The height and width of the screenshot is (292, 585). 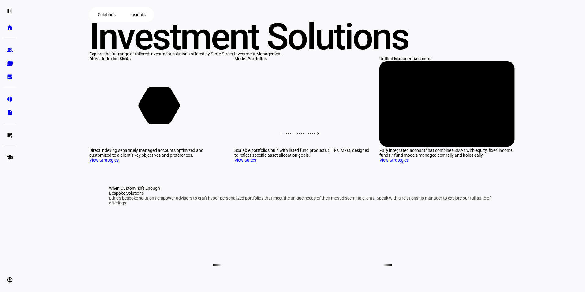 I want to click on button: Insights, so click(x=138, y=15).